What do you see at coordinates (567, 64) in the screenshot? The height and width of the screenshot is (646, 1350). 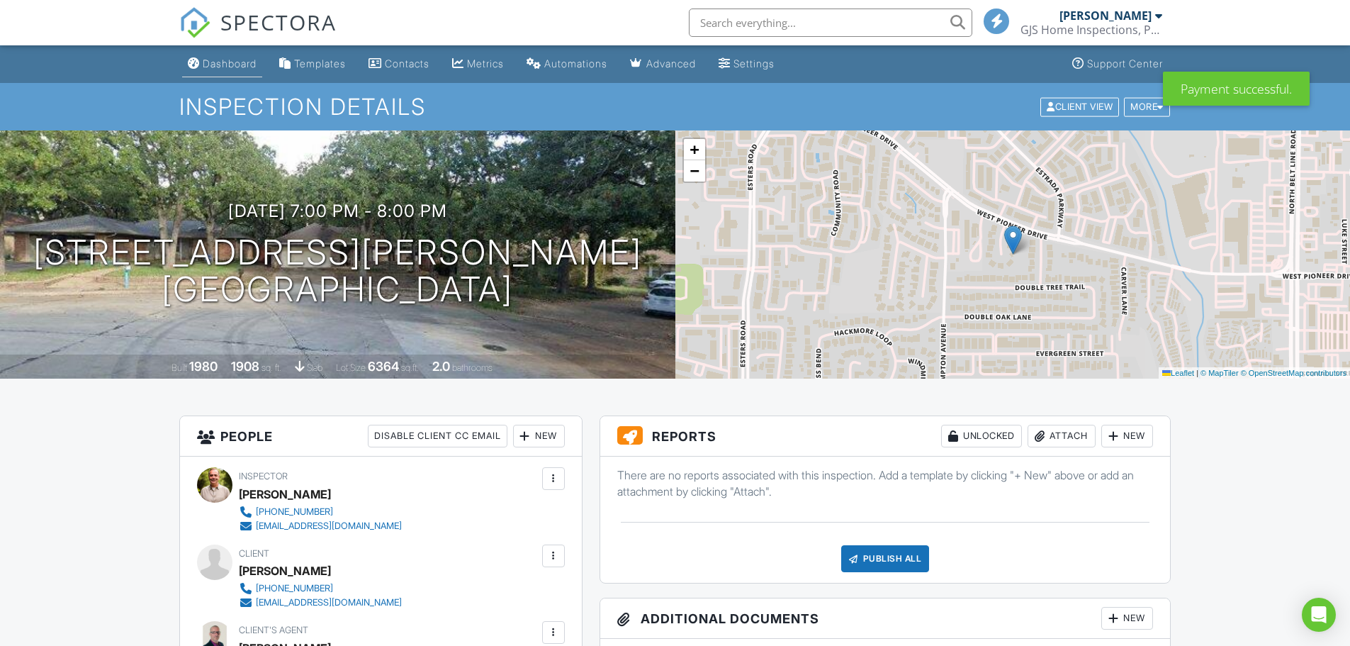 I see `a: Automations (Basic)` at bounding box center [567, 64].